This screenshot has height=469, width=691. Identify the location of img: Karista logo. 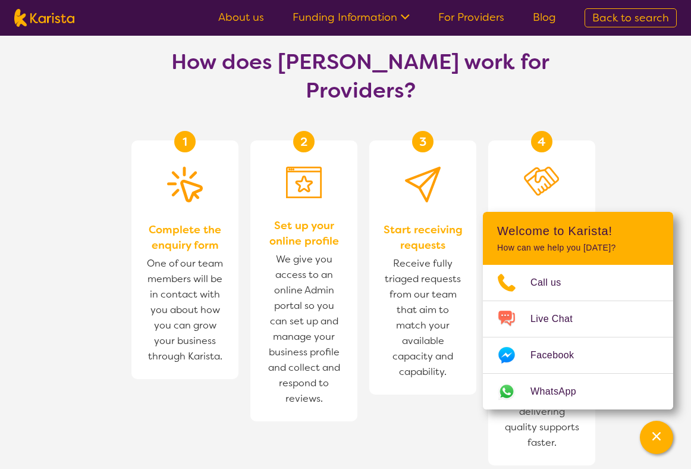
(44, 18).